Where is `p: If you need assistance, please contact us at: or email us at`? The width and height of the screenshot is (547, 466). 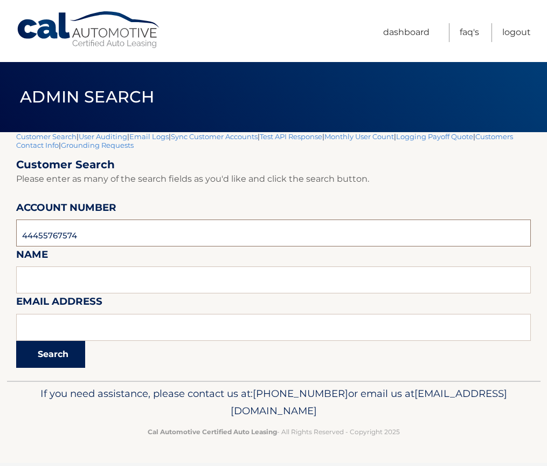
p: If you need assistance, please contact us at: or email us at is located at coordinates (274, 402).